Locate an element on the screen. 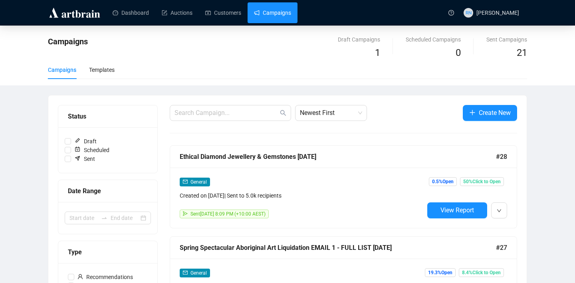 This screenshot has height=283, width=575. span: swap-right is located at coordinates (104, 218).